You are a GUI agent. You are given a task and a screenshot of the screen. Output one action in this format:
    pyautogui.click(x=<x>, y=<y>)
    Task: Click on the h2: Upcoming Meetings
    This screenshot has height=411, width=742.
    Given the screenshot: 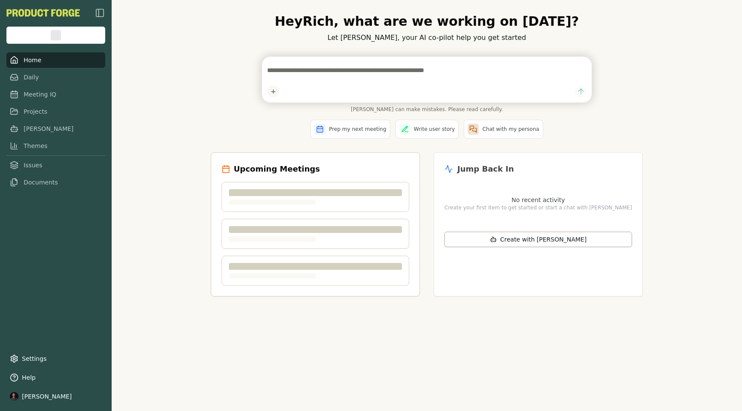 What is the action you would take?
    pyautogui.click(x=276, y=169)
    